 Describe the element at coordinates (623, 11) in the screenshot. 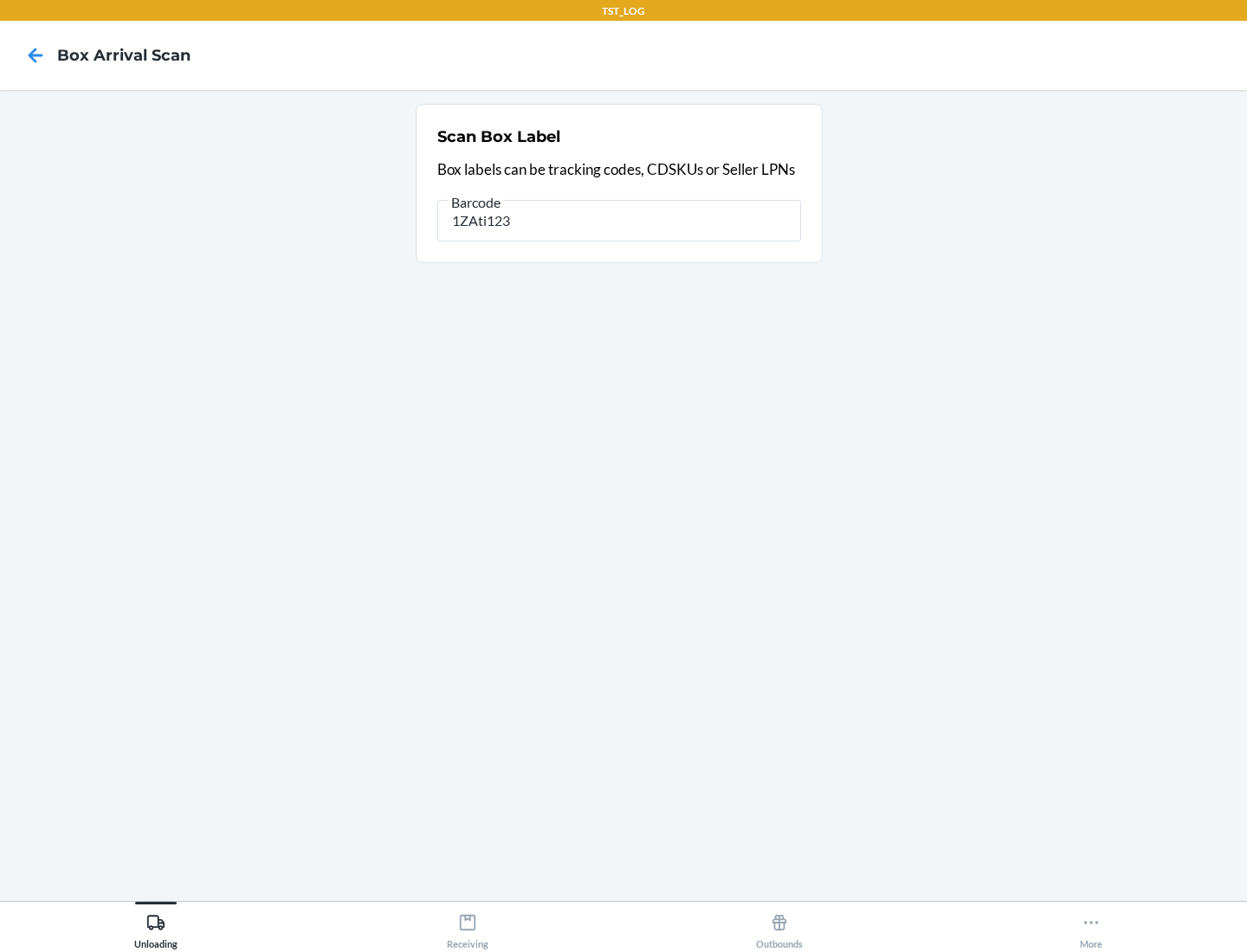

I see `p: TST_LOG` at that location.